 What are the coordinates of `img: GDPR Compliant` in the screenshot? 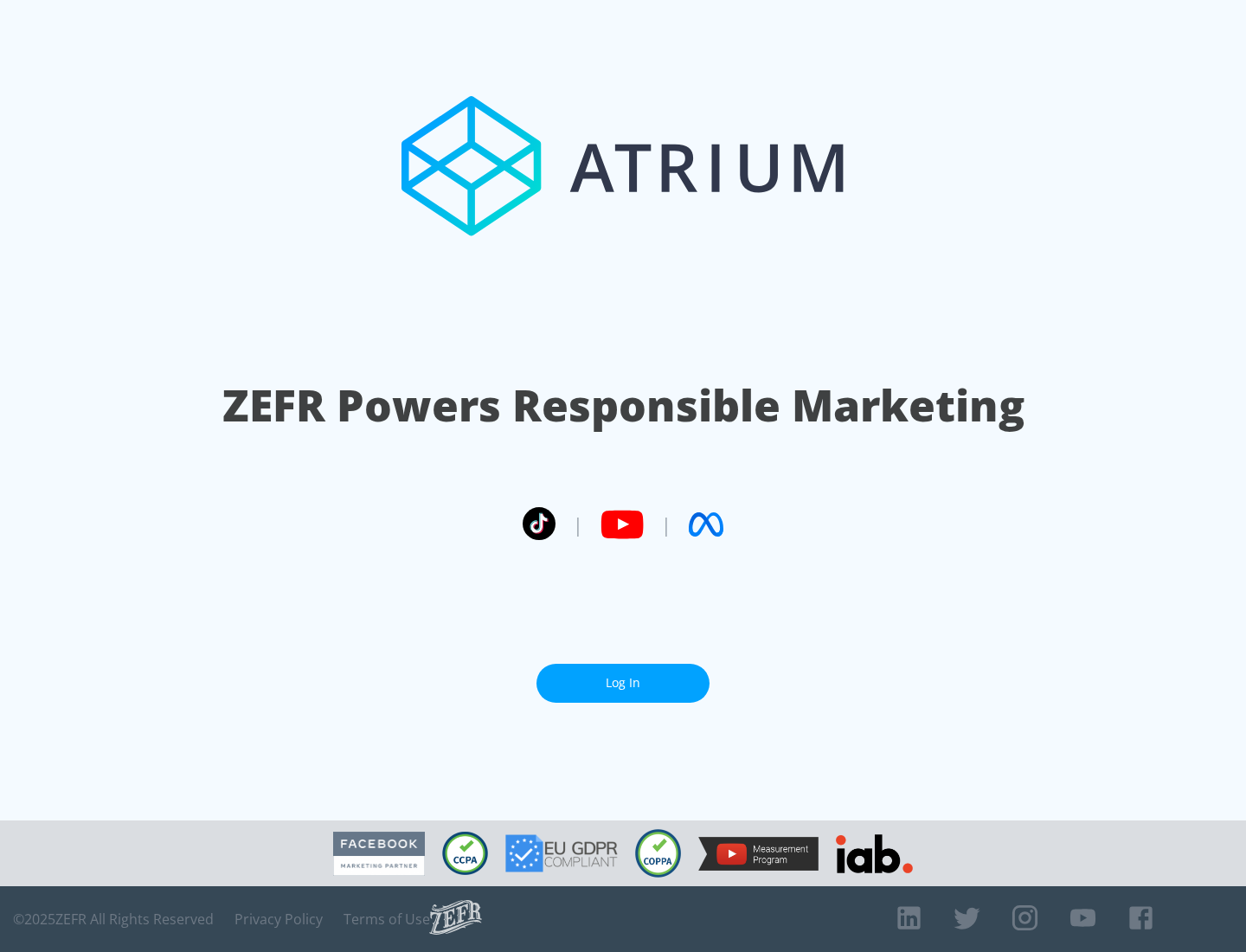 It's located at (561, 853).